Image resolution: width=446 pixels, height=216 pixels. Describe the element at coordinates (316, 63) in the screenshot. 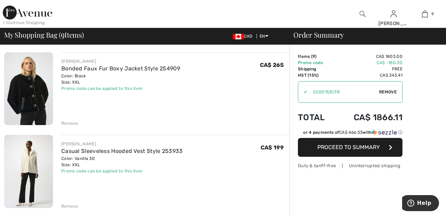

I see `td: Promo code` at that location.